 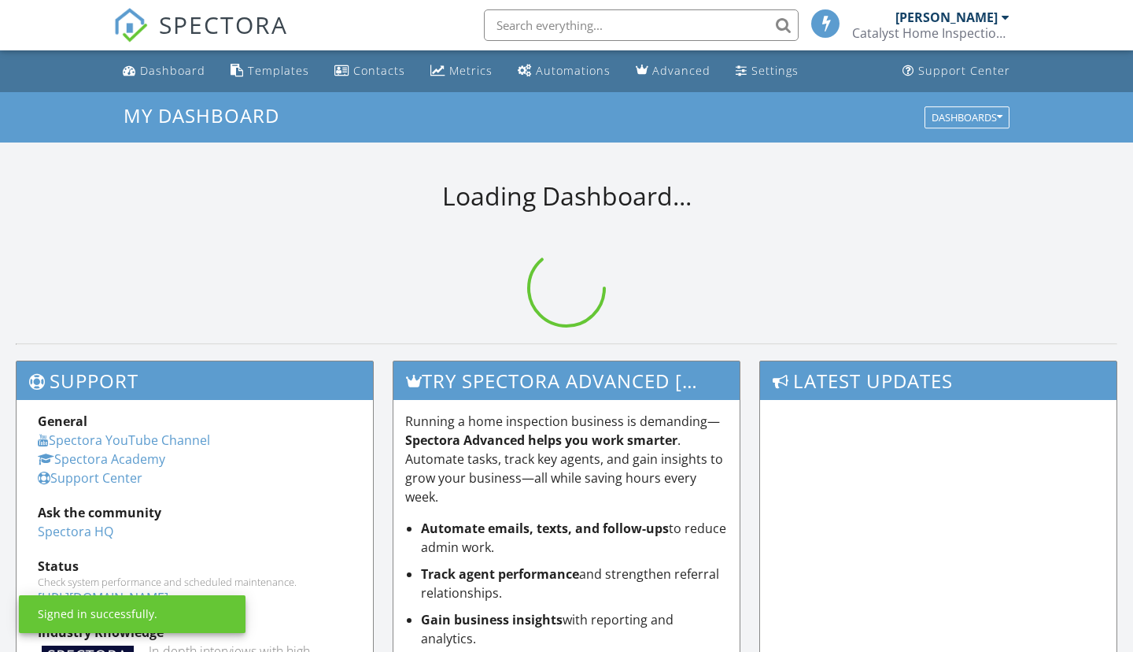 I want to click on div: Catalyst Home Inspections LLC, so click(x=931, y=33).